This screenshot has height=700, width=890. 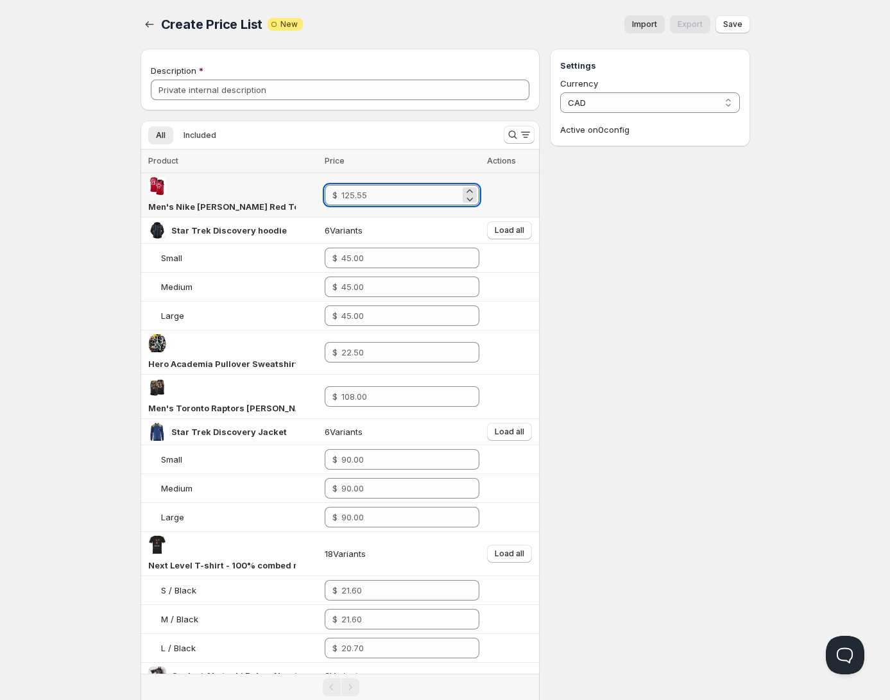 I want to click on input: 22.50, so click(x=401, y=352).